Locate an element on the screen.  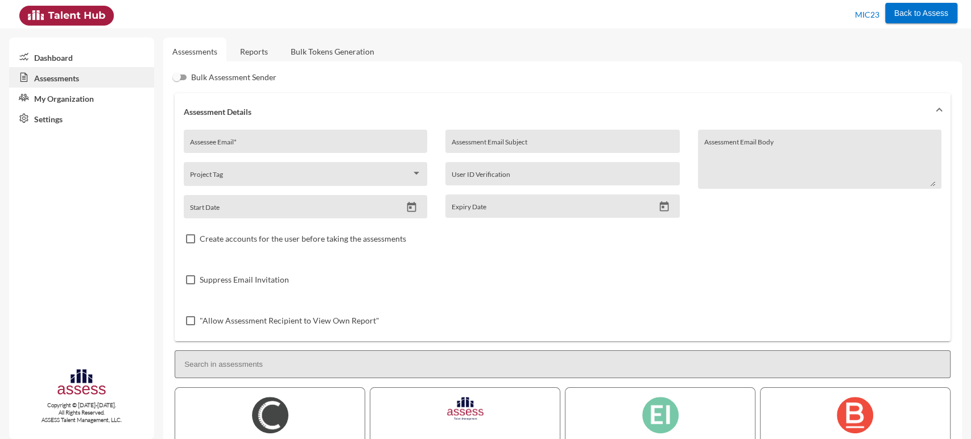
div: Assessment Details is located at coordinates (563, 235).